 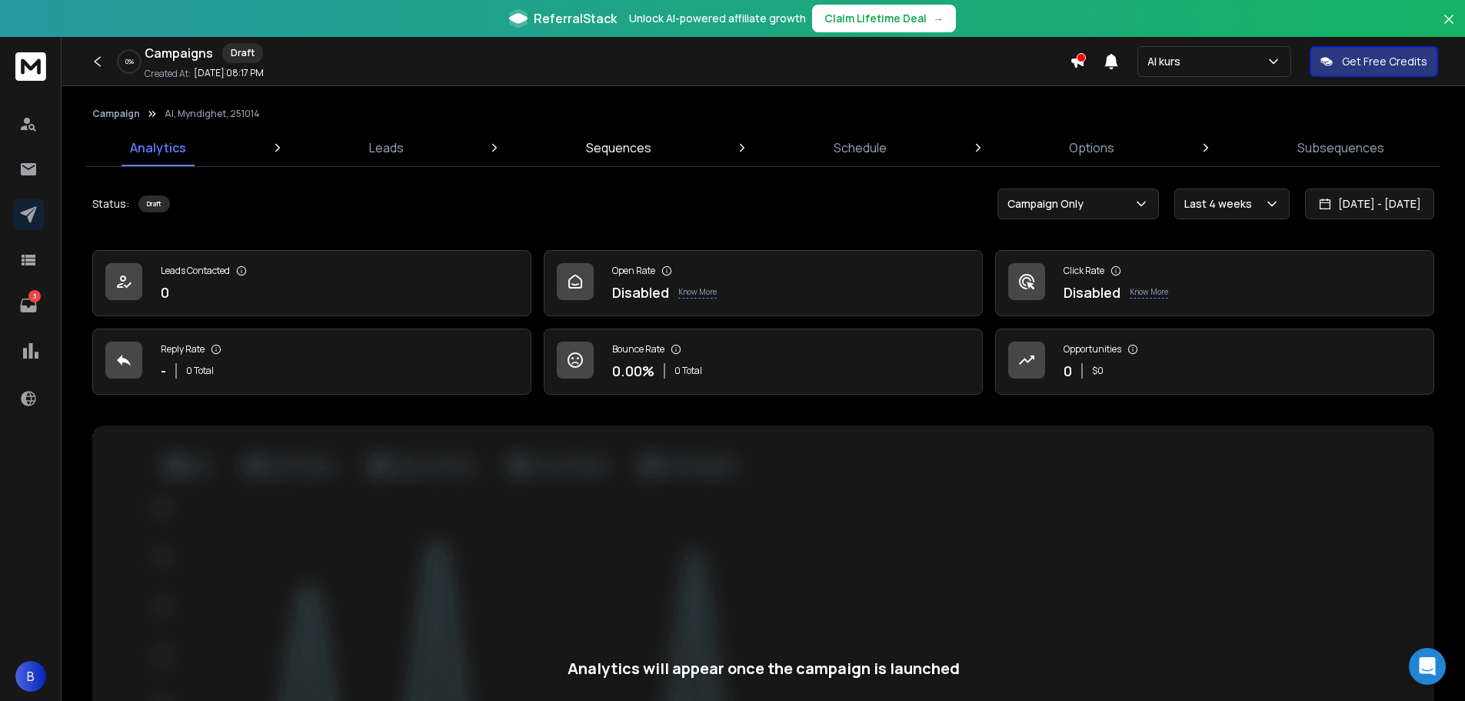 I want to click on p: Subsequences, so click(x=1340, y=148).